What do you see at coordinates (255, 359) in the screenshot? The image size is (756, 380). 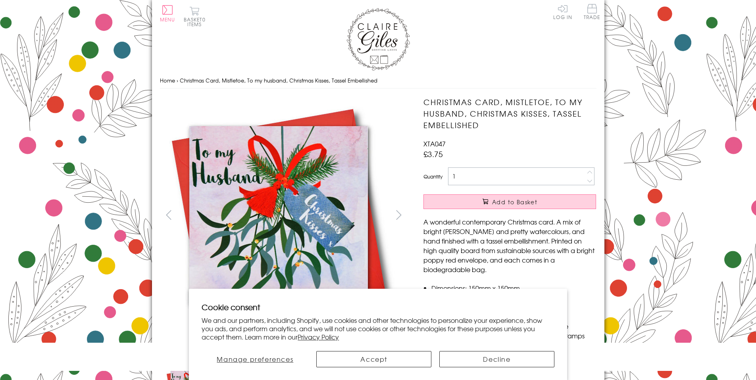 I see `button: Manage preferences` at bounding box center [255, 359].